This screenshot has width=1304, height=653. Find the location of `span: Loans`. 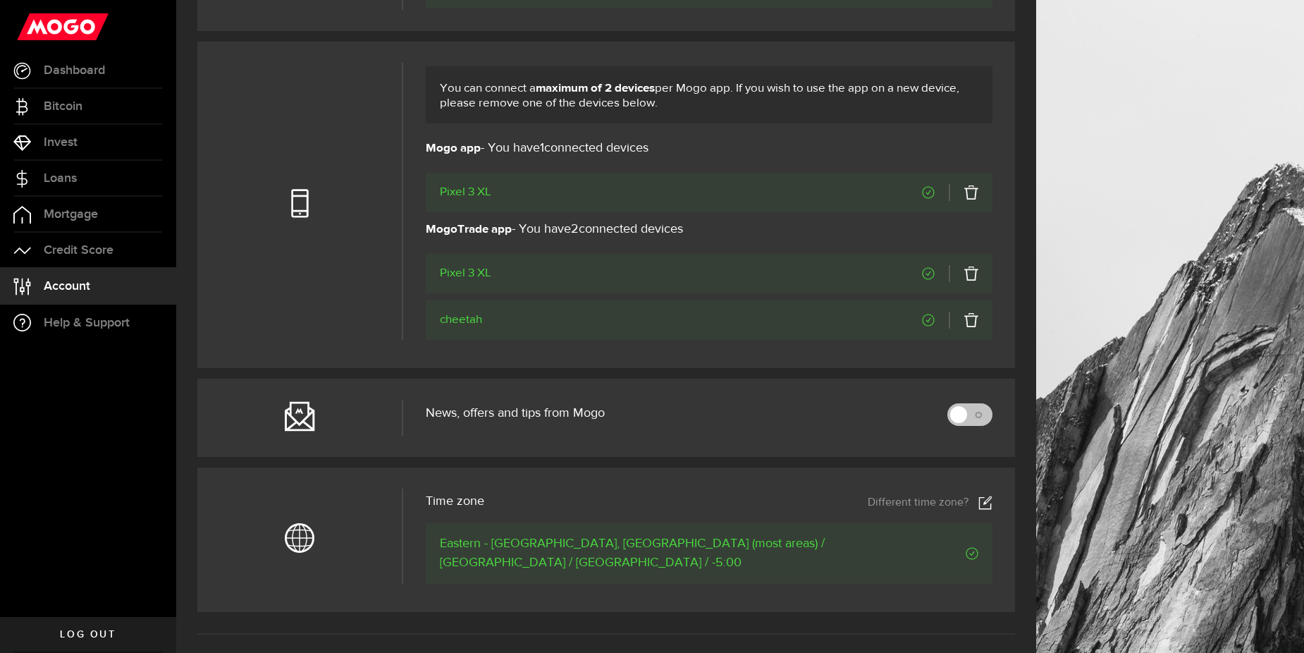

span: Loans is located at coordinates (60, 178).